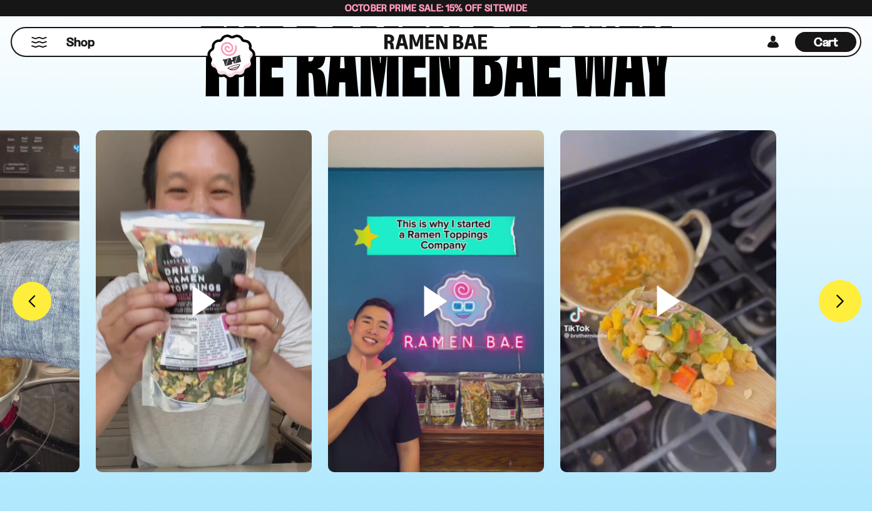 This screenshot has width=872, height=511. I want to click on div: WAY, so click(621, 54).